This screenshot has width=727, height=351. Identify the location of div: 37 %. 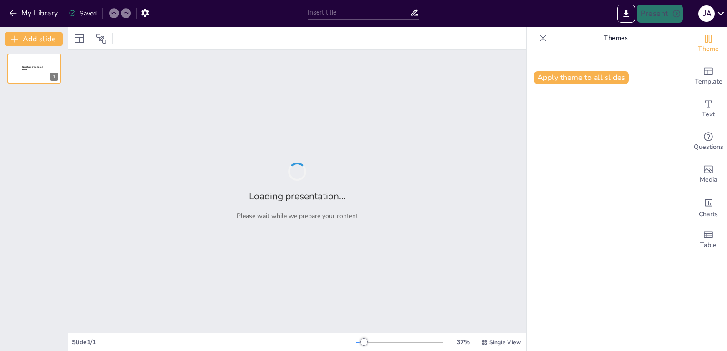
(463, 342).